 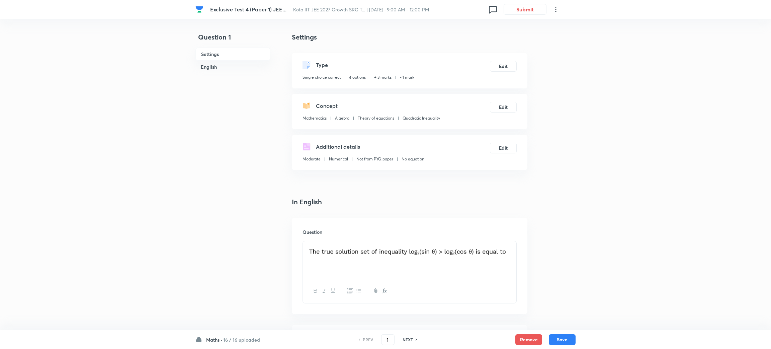 I want to click on p: Numerical, so click(x=338, y=159).